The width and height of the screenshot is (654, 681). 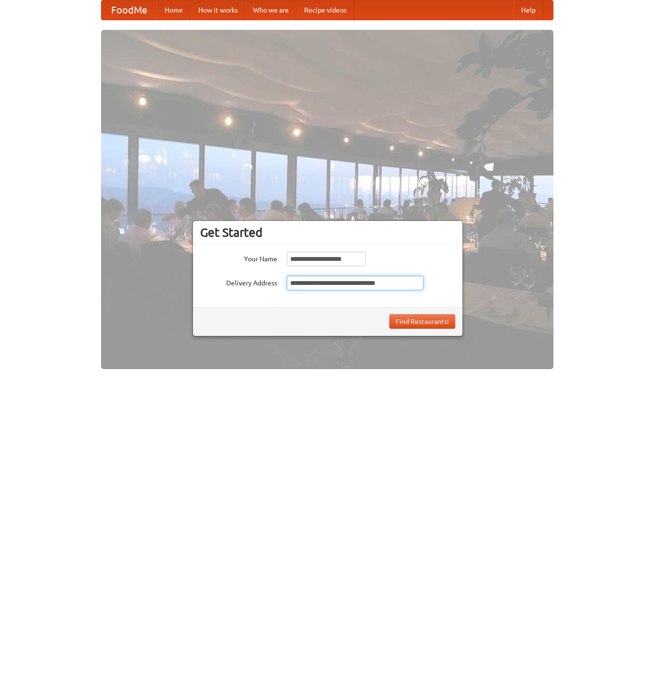 I want to click on button: Find Restaurants!, so click(x=422, y=322).